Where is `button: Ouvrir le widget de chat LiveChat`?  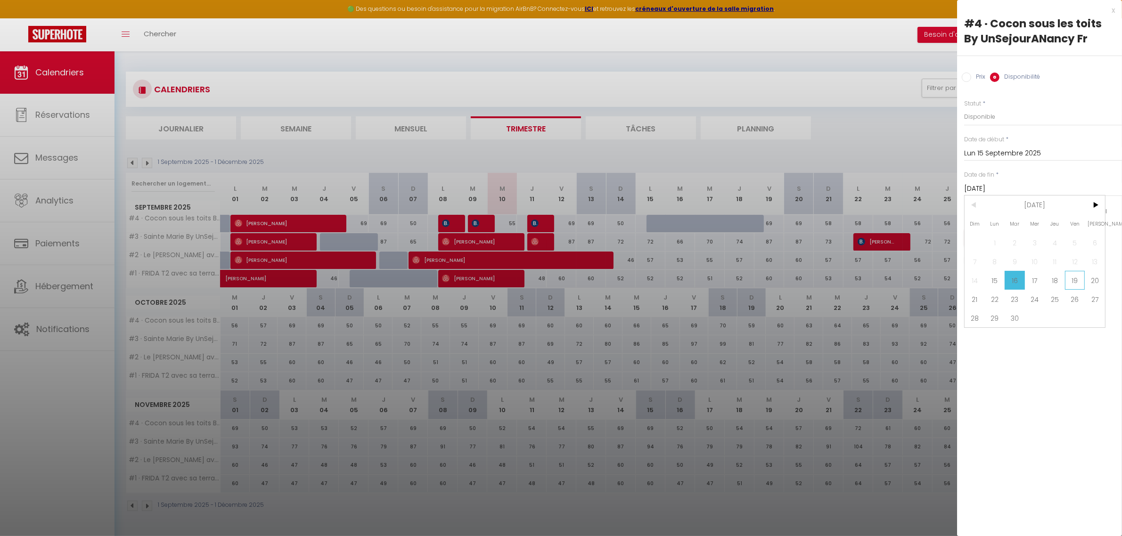 button: Ouvrir le widget de chat LiveChat is located at coordinates (22, 18).